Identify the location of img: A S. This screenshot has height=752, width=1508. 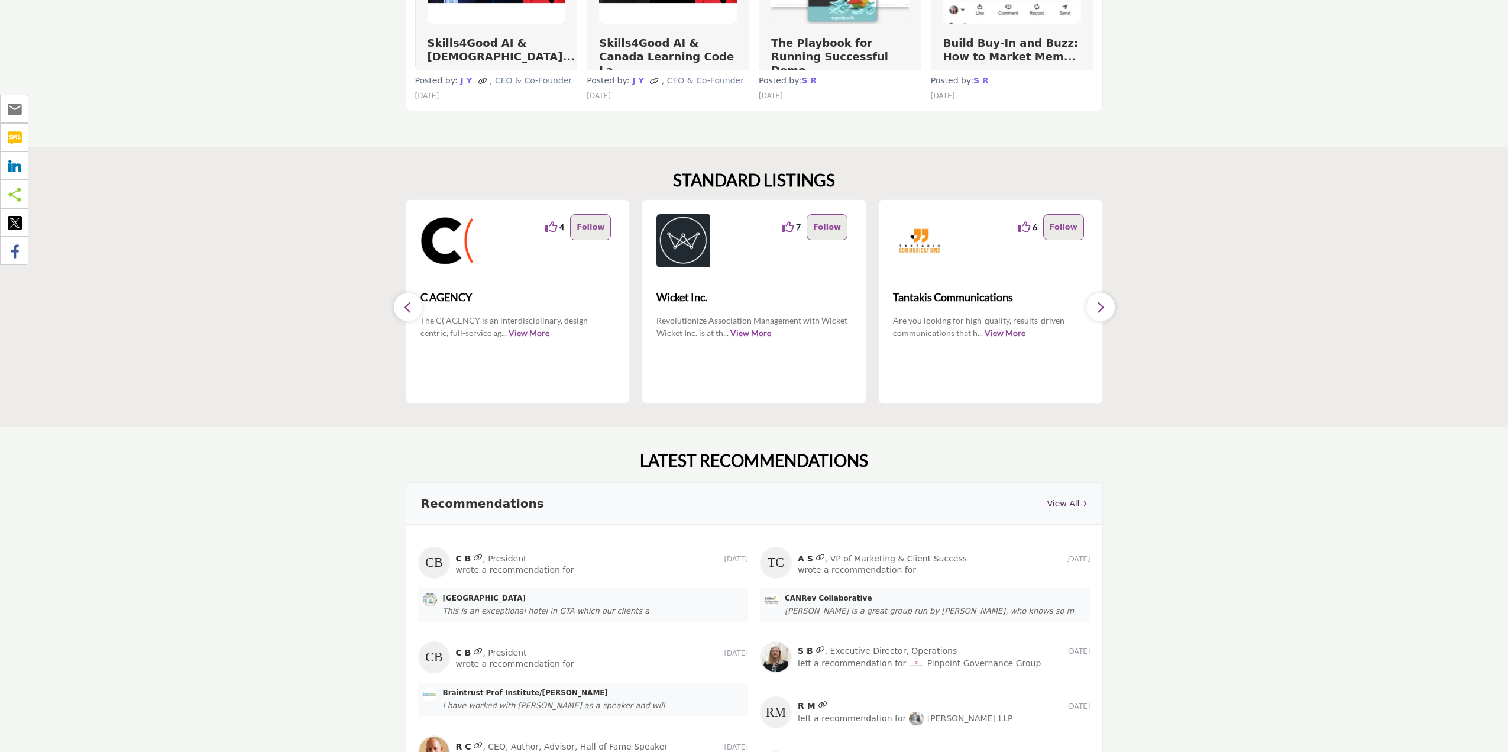
(776, 562).